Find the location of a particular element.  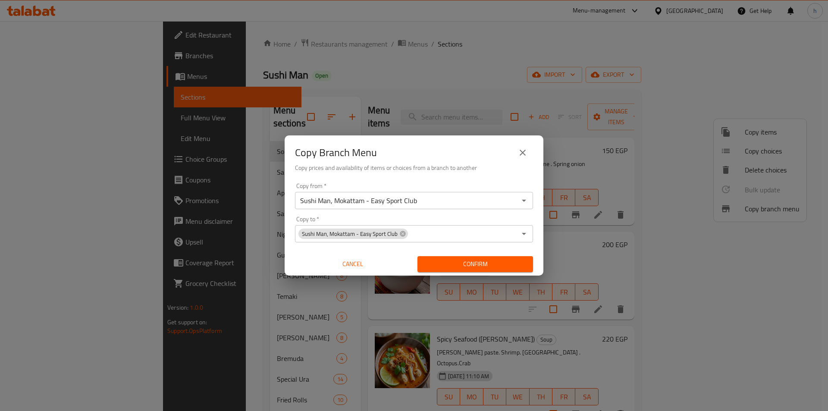

span: Confirm is located at coordinates (475, 264).